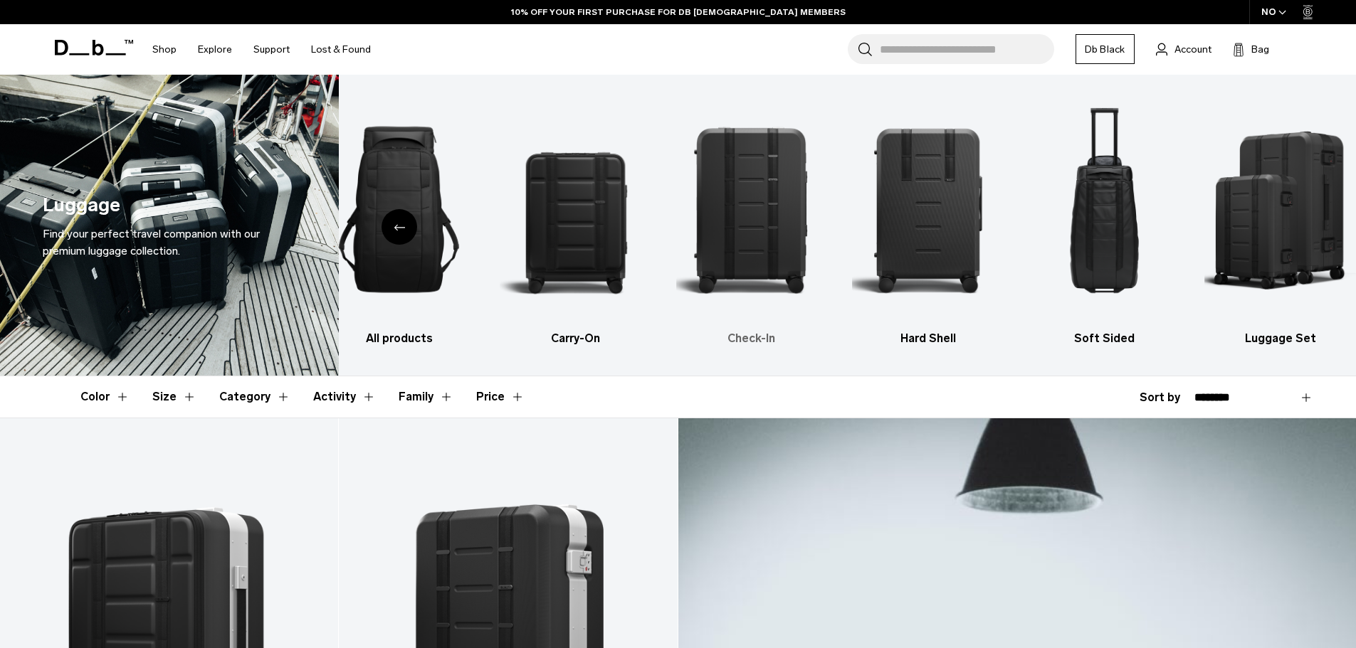 This screenshot has height=648, width=1356. What do you see at coordinates (399, 227) in the screenshot?
I see `div: Previous slide` at bounding box center [399, 227].